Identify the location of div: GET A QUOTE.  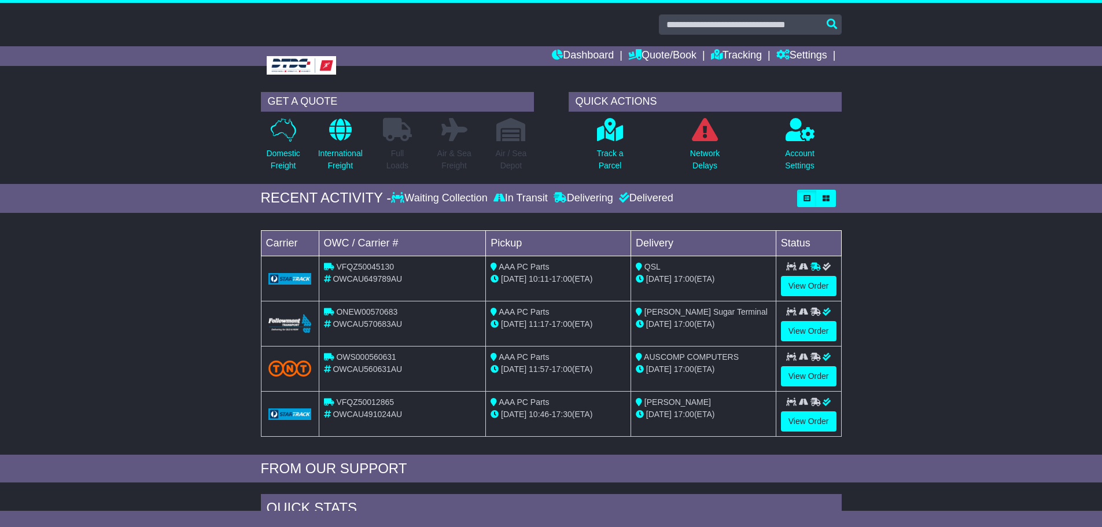
(397, 102).